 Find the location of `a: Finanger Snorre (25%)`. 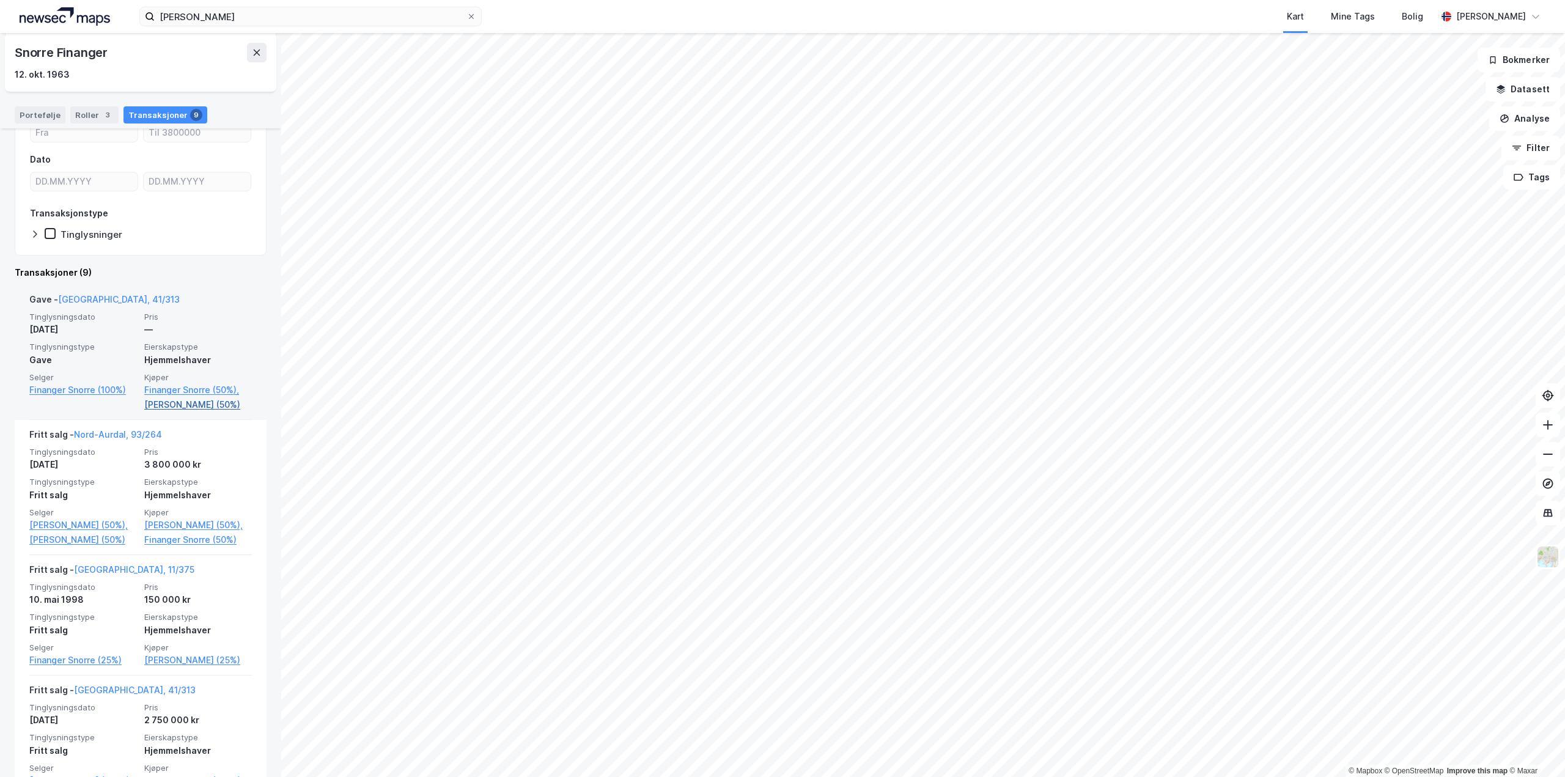

a: Finanger Snorre (25%) is located at coordinates (83, 660).